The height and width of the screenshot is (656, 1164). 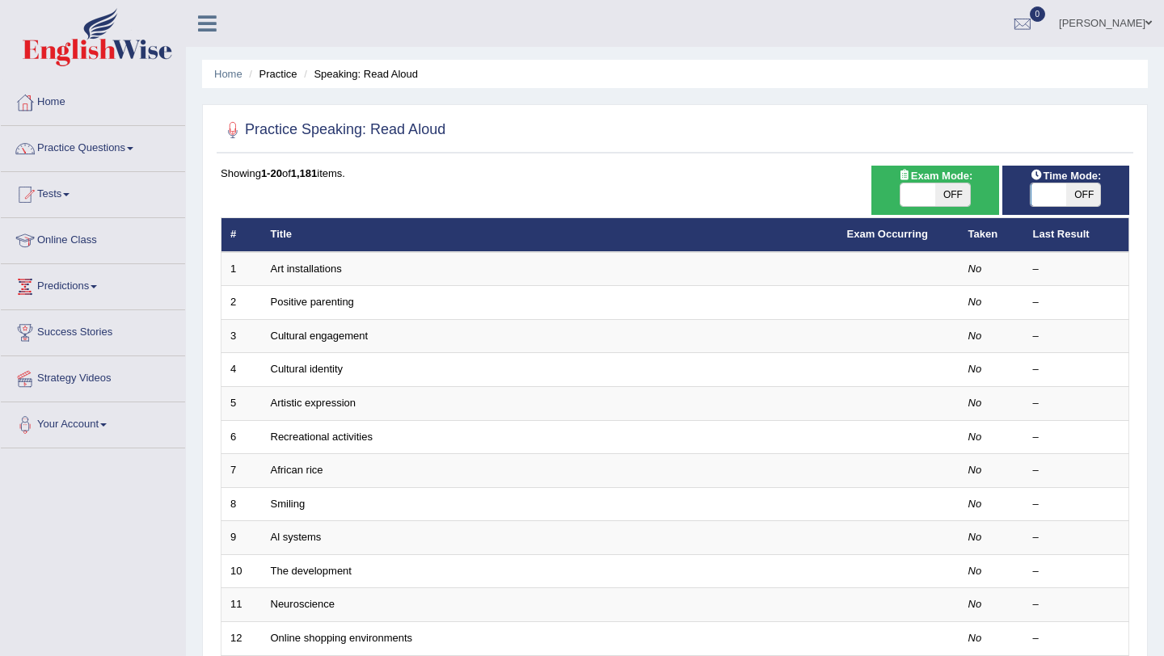 What do you see at coordinates (242, 504) in the screenshot?
I see `td: 8` at bounding box center [242, 504].